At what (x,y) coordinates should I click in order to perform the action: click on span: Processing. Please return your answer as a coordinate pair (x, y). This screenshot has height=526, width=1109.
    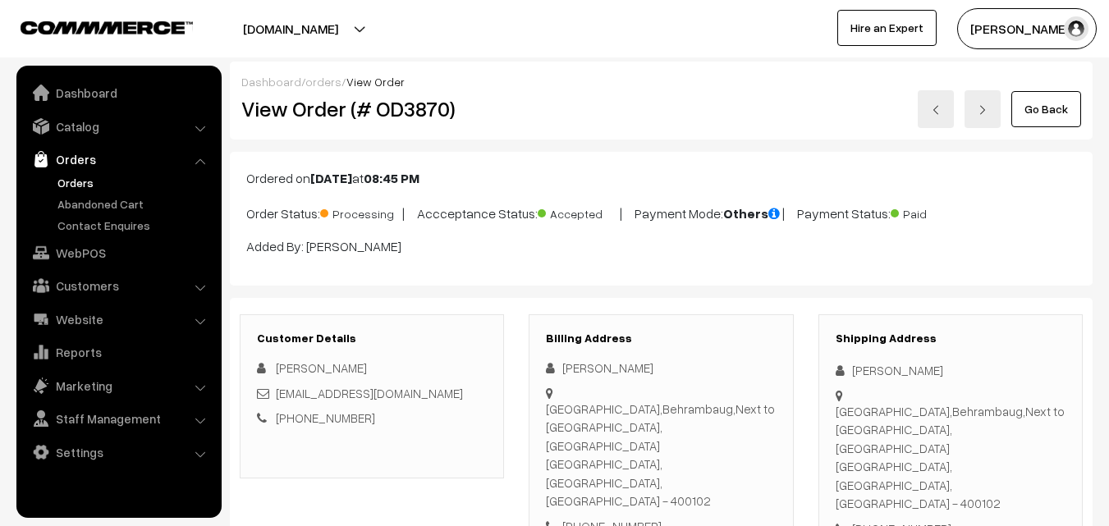
    Looking at the image, I should click on (361, 212).